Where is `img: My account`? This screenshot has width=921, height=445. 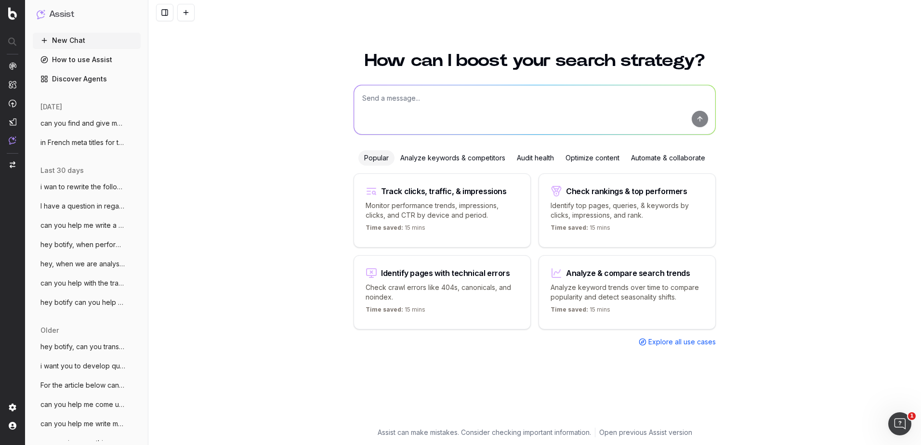 img: My account is located at coordinates (13, 426).